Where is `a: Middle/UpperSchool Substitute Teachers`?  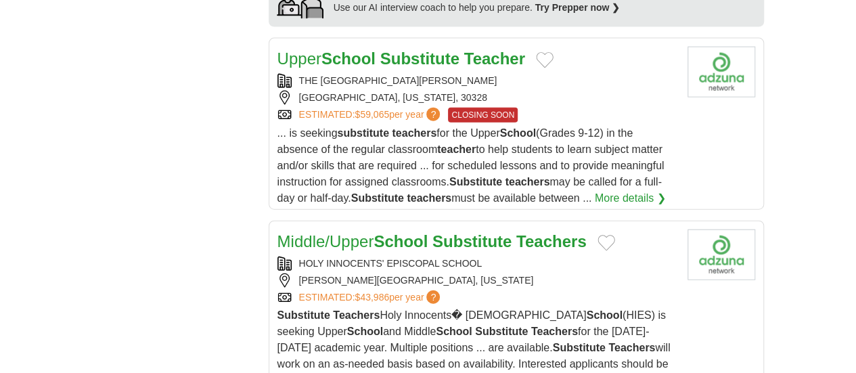
a: Middle/UpperSchool Substitute Teachers is located at coordinates (432, 241).